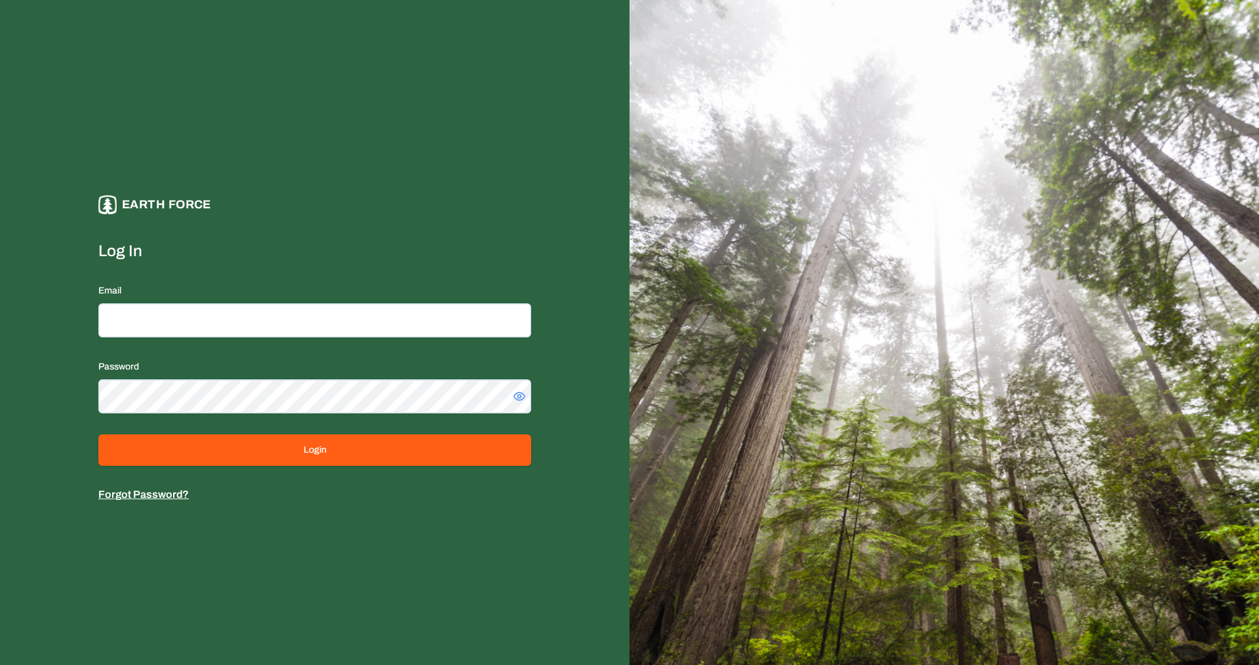 This screenshot has height=665, width=1259. Describe the element at coordinates (167, 205) in the screenshot. I see `p: Earth force` at that location.